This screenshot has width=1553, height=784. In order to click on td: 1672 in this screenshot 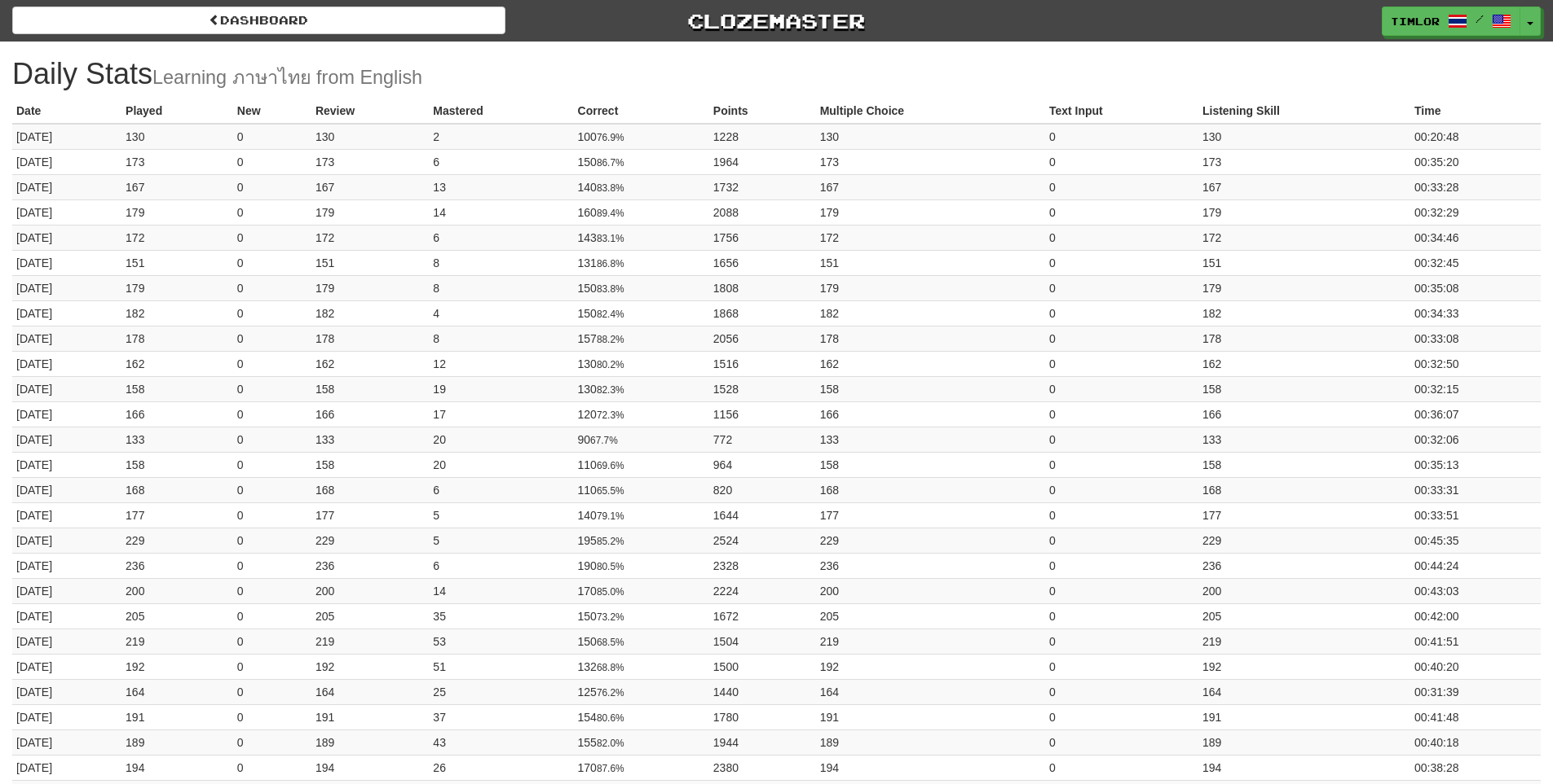, I will do `click(762, 616)`.